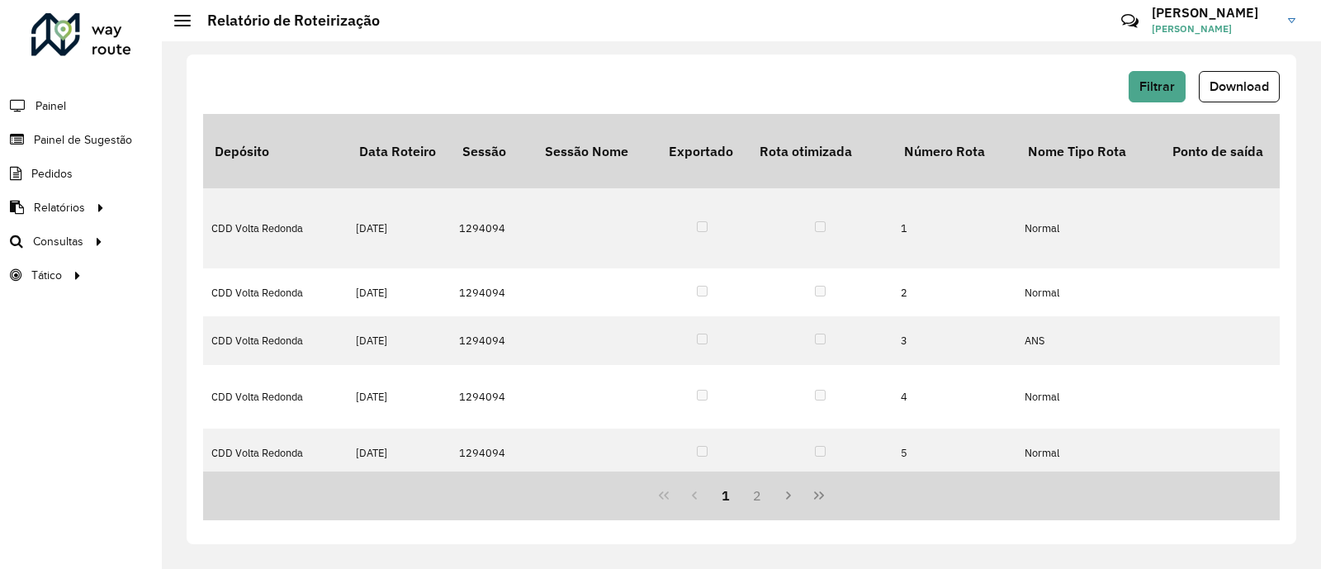  Describe the element at coordinates (1232, 151) in the screenshot. I see `th: Ponto de saída` at that location.